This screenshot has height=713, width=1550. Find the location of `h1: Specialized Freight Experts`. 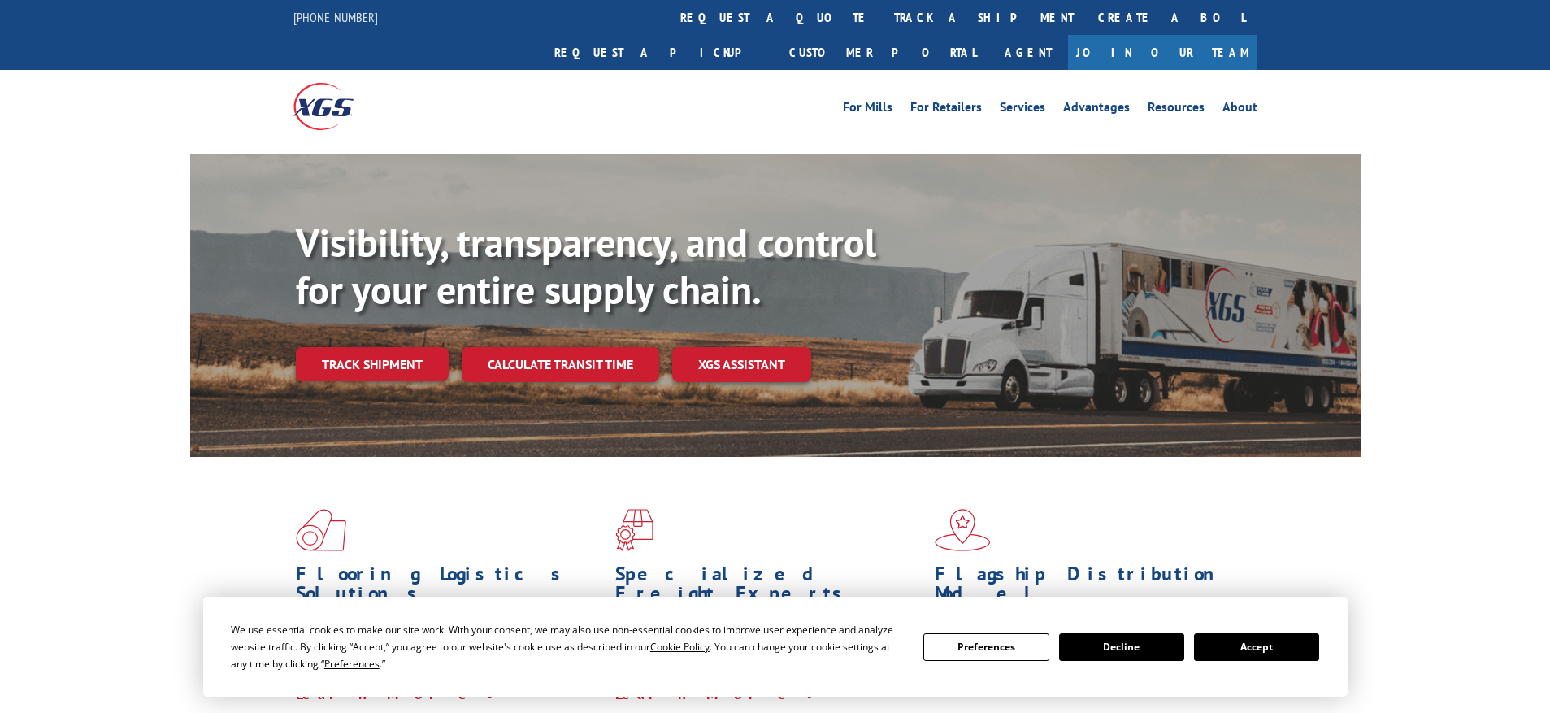

h1: Specialized Freight Experts is located at coordinates (769, 588).